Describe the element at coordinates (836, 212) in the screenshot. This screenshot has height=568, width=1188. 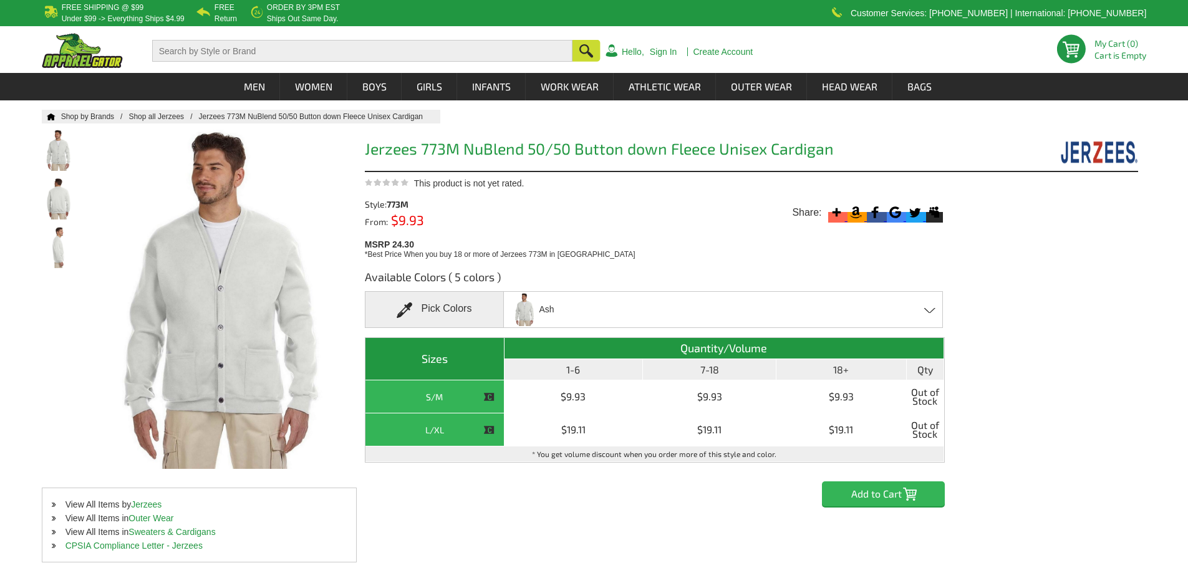
I see `svg: More` at that location.